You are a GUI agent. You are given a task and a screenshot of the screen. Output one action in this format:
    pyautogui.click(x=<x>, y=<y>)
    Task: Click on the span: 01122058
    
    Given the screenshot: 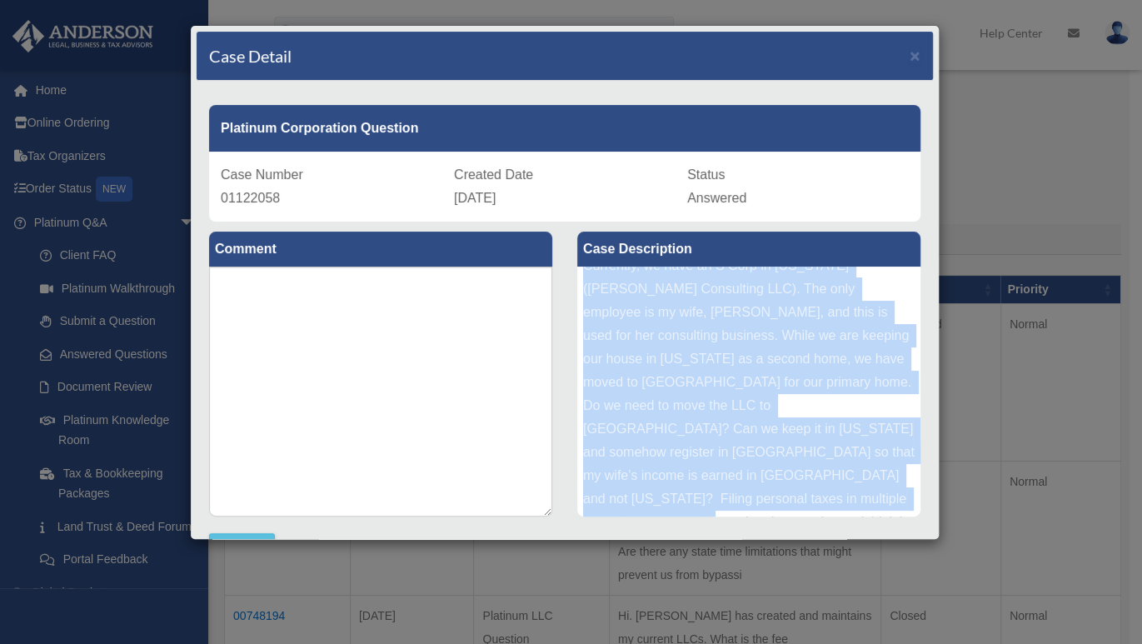 What is the action you would take?
    pyautogui.click(x=250, y=197)
    